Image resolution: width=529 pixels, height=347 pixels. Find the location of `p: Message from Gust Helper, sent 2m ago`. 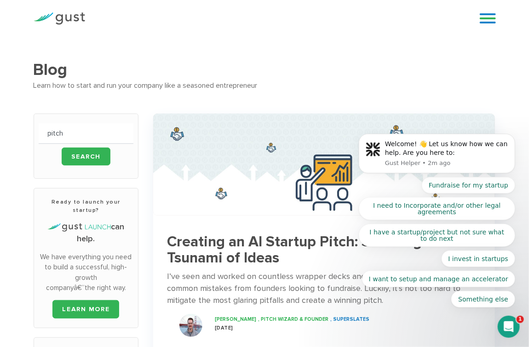

p: Message from Gust Helper, sent 2m ago is located at coordinates (102, 172).